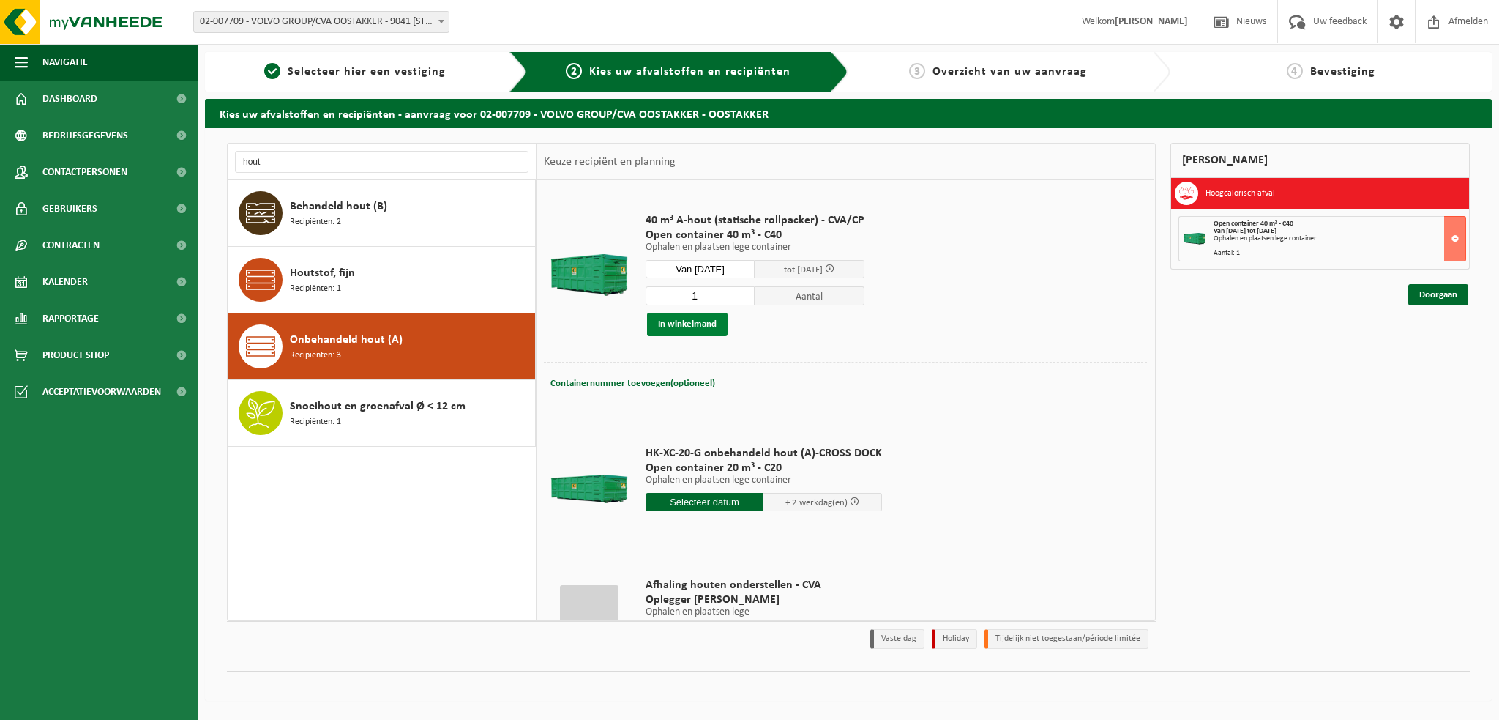 The width and height of the screenshot is (1499, 720). What do you see at coordinates (316, 355) in the screenshot?
I see `span: Recipiënten: 3` at bounding box center [316, 355].